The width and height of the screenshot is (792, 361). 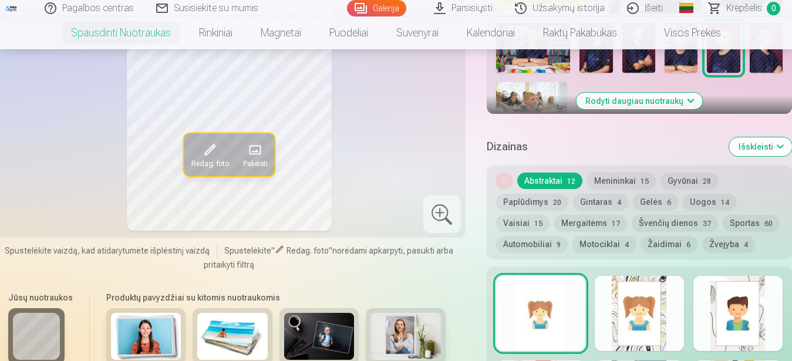 What do you see at coordinates (580, 33) in the screenshot?
I see `a: Raktų pakabukas` at bounding box center [580, 33].